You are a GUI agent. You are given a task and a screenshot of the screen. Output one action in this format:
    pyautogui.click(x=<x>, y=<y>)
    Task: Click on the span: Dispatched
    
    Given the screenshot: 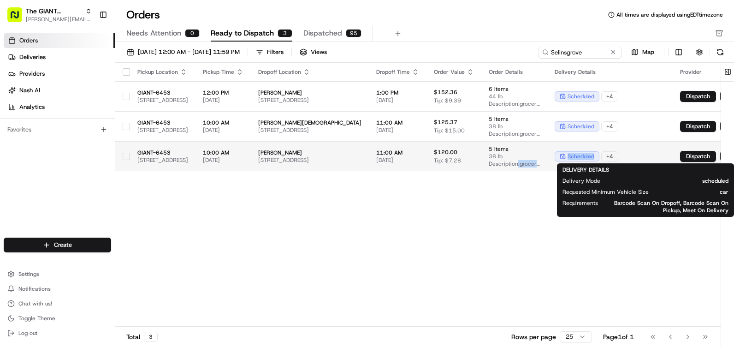 What is the action you would take?
    pyautogui.click(x=323, y=33)
    